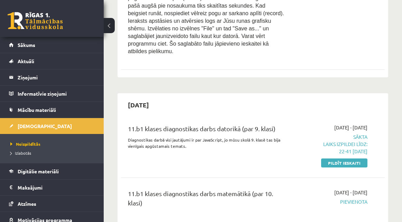 The height and width of the screenshot is (222, 402). I want to click on span: Mācību materiāli, so click(37, 110).